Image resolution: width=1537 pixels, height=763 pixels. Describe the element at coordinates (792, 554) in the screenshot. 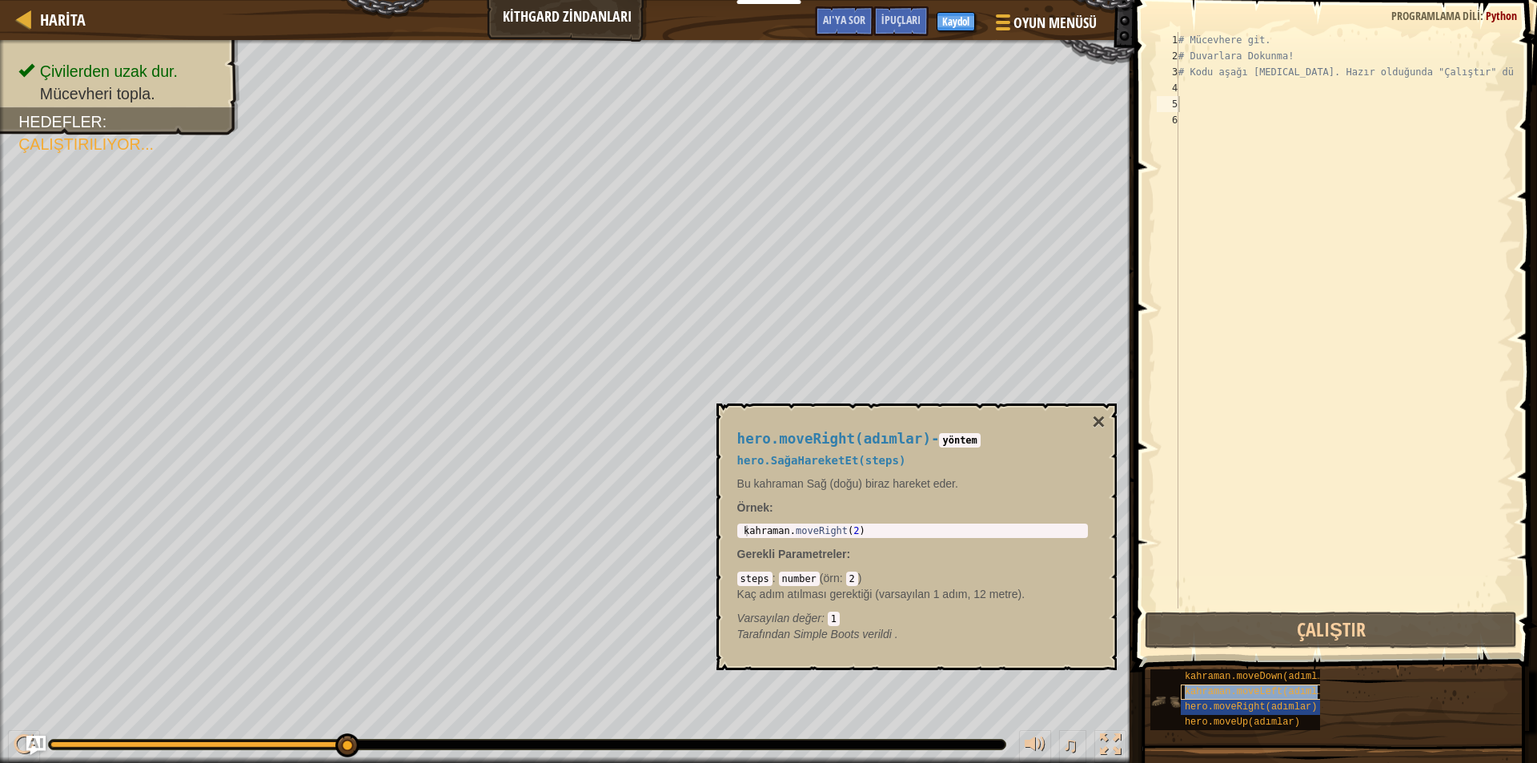

I see `font: Gerekli Parametreler` at that location.